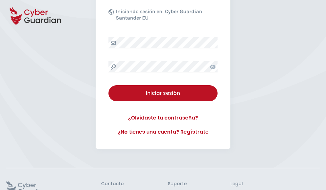  What do you see at coordinates (163, 132) in the screenshot?
I see `a: ¿No tienes una cuenta? Regístrate` at bounding box center [163, 132].